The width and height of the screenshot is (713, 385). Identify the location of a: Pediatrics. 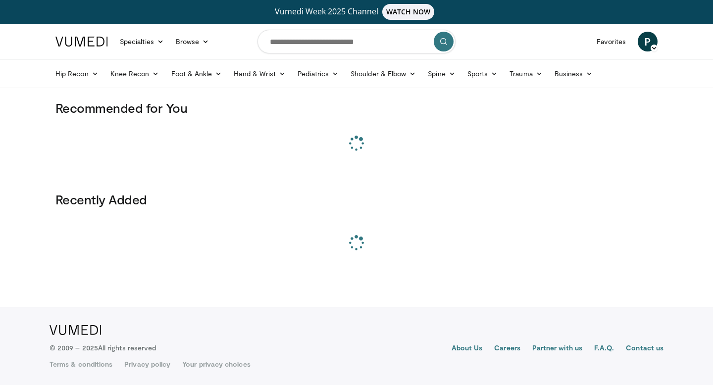
(318, 74).